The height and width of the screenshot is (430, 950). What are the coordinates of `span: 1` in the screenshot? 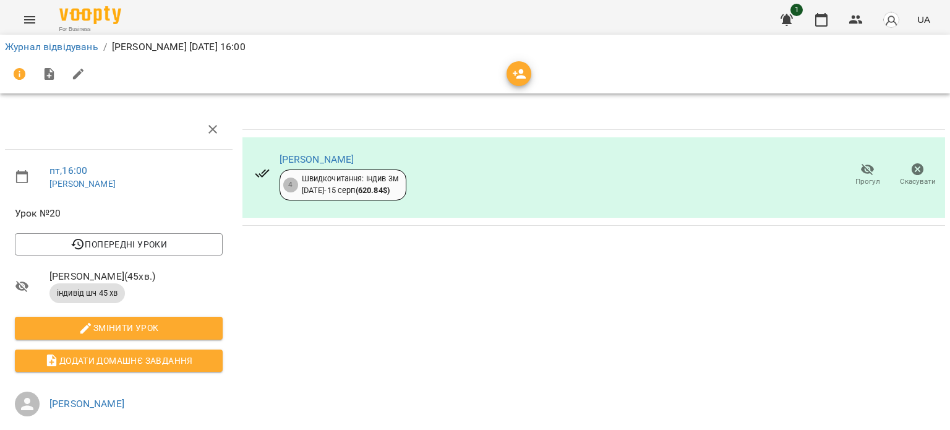 It's located at (797, 10).